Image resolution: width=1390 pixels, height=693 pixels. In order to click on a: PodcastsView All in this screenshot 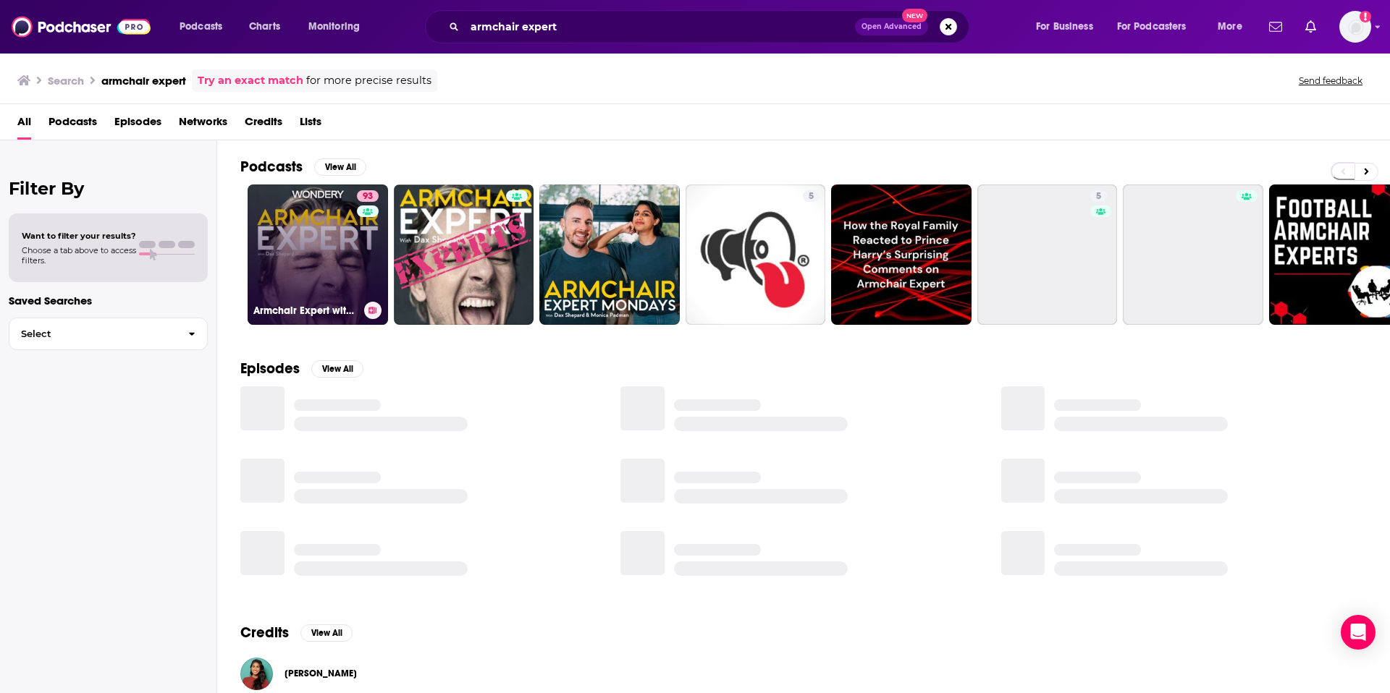, I will do `click(303, 166)`.